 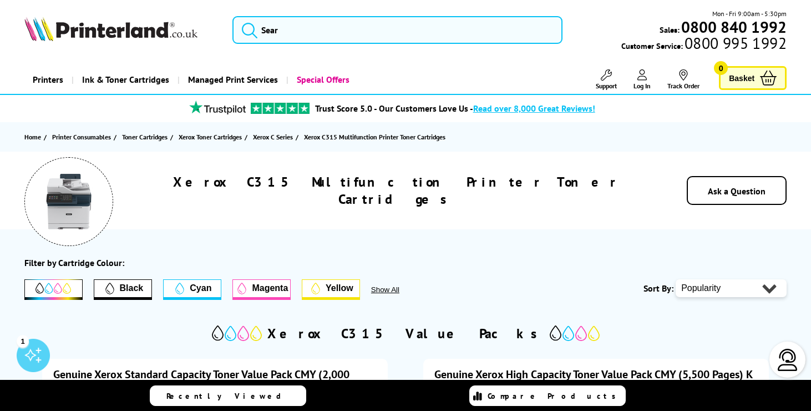 I want to click on a: Printers, so click(x=48, y=79).